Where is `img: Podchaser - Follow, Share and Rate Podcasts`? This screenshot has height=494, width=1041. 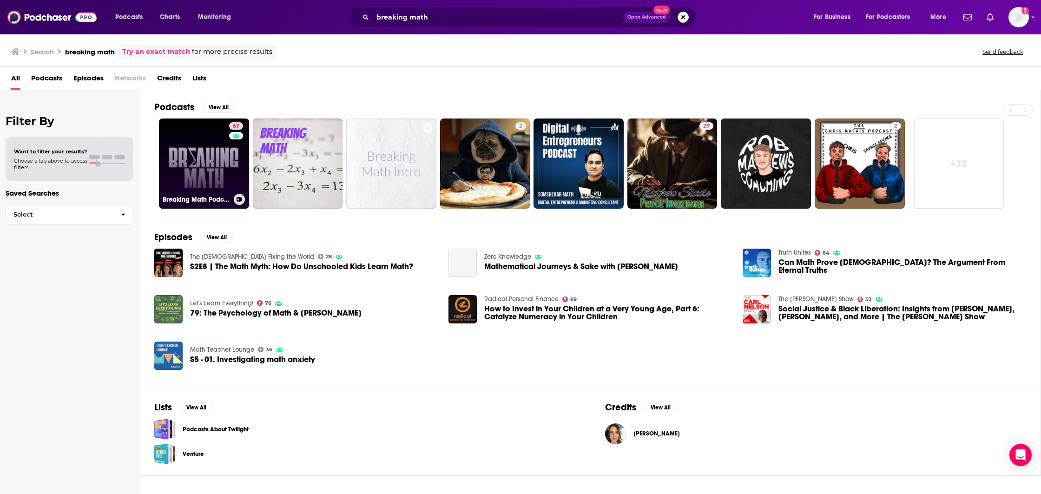 img: Podchaser - Follow, Share and Rate Podcasts is located at coordinates (52, 17).